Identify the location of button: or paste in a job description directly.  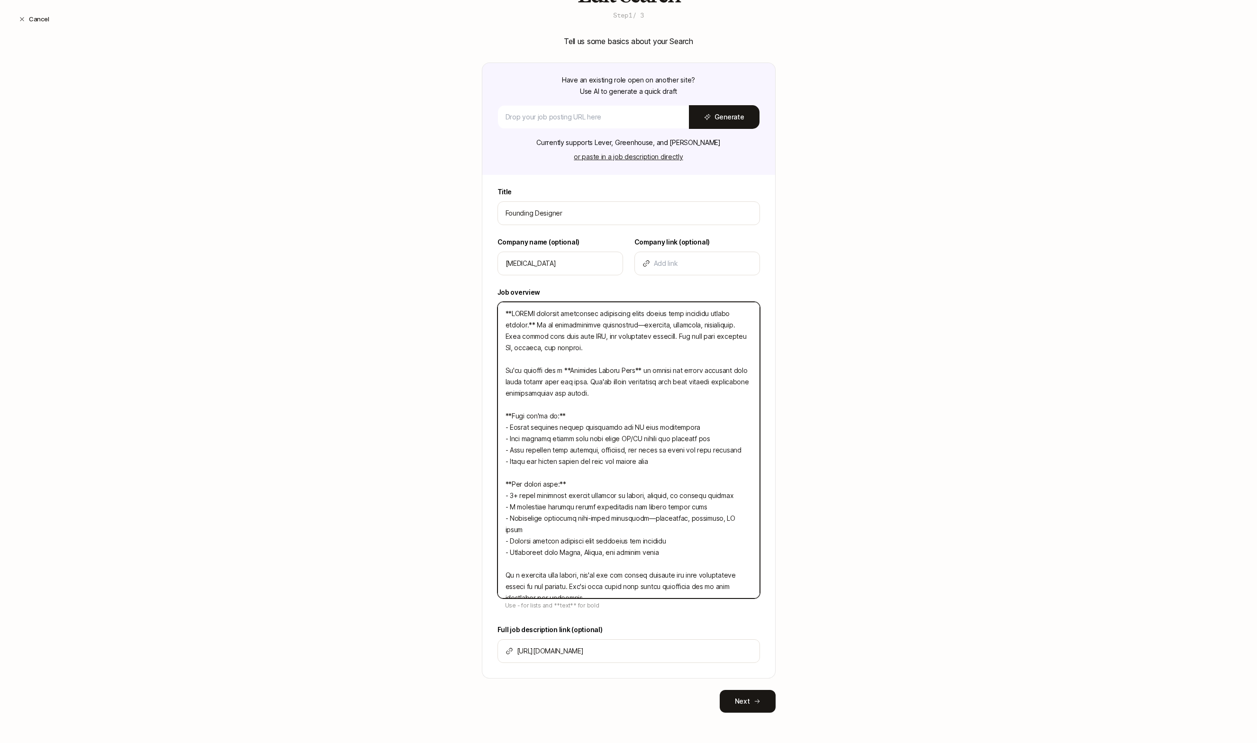
(629, 157).